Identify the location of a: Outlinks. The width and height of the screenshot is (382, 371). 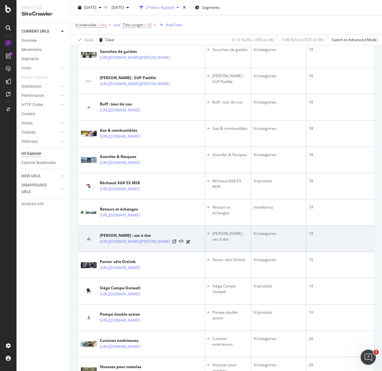
(40, 132).